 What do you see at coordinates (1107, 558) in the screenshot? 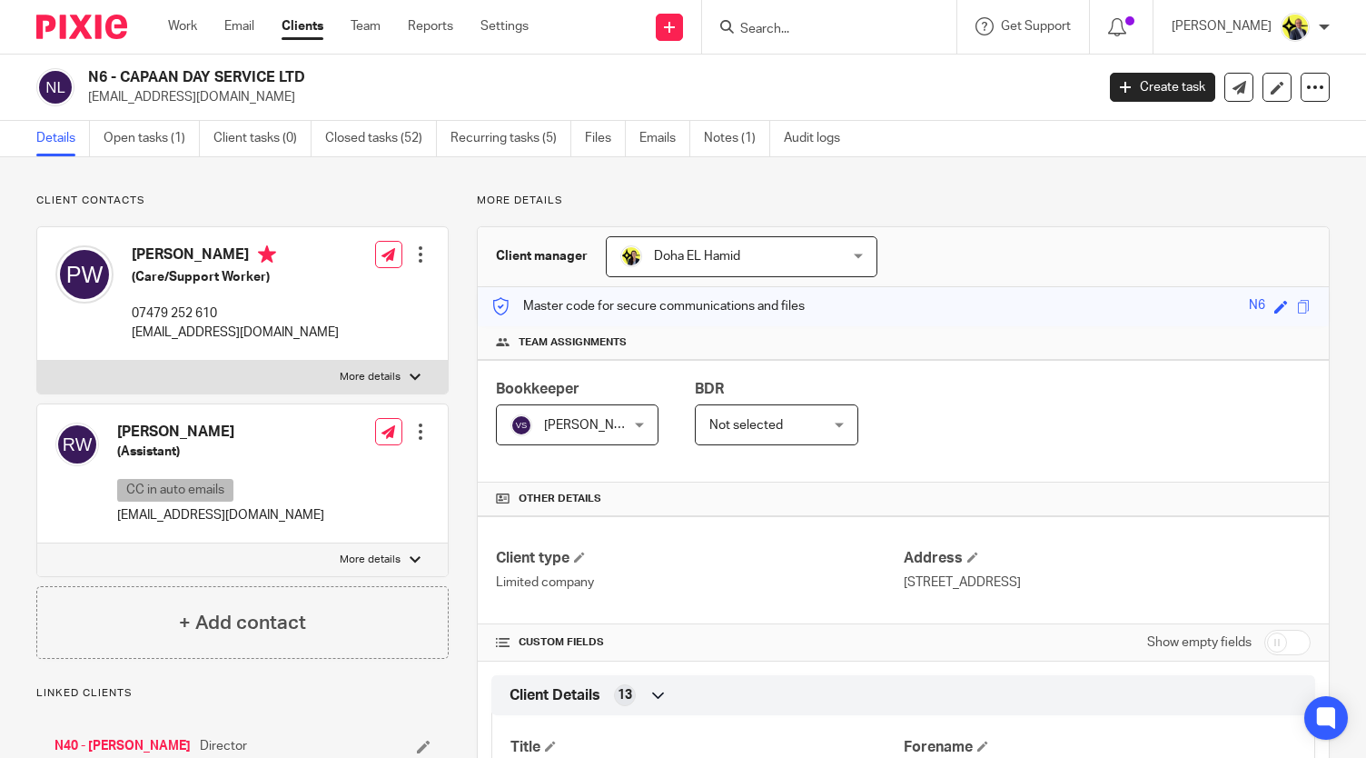
I see `h4: Address` at bounding box center [1107, 558].